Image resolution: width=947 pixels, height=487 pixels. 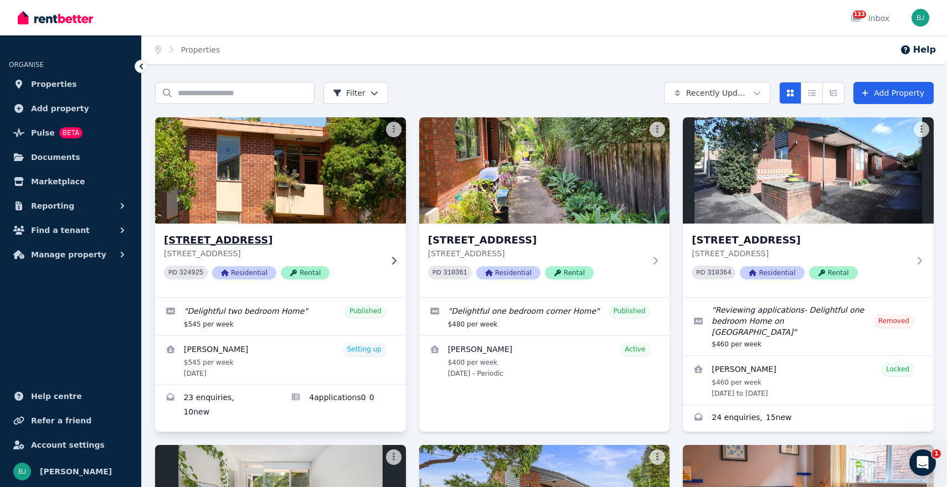 What do you see at coordinates (70, 157) in the screenshot?
I see `a: Documents` at bounding box center [70, 157].